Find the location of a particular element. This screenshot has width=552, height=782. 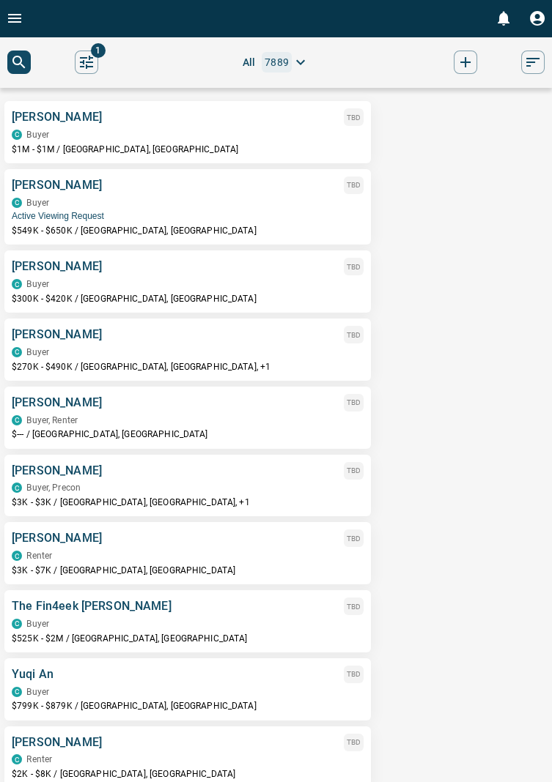

button: search button is located at coordinates (19, 62).